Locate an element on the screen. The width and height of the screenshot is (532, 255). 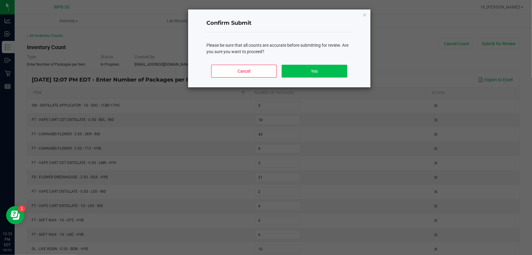
button: Close is located at coordinates (365, 15).